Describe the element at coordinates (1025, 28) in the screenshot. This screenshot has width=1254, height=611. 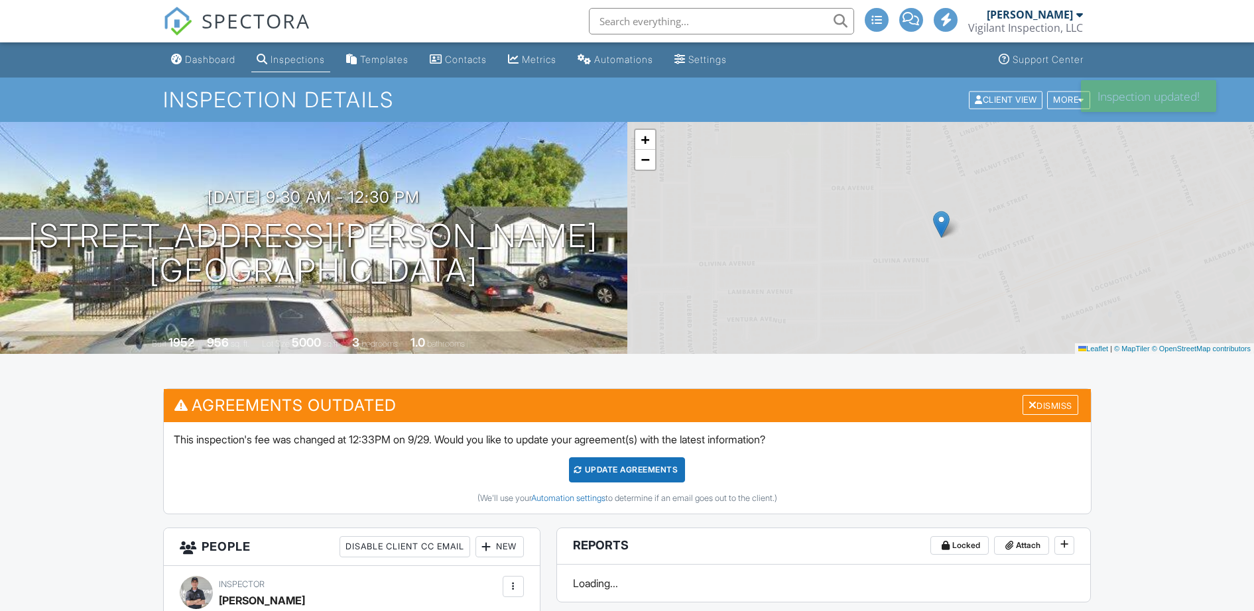
I see `div: Vigilant Inspection, LLC` at that location.